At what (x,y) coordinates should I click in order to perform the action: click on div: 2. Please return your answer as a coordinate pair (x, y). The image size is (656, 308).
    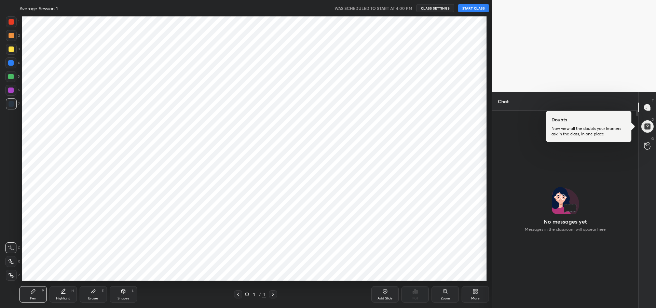
    Looking at the image, I should click on (13, 36).